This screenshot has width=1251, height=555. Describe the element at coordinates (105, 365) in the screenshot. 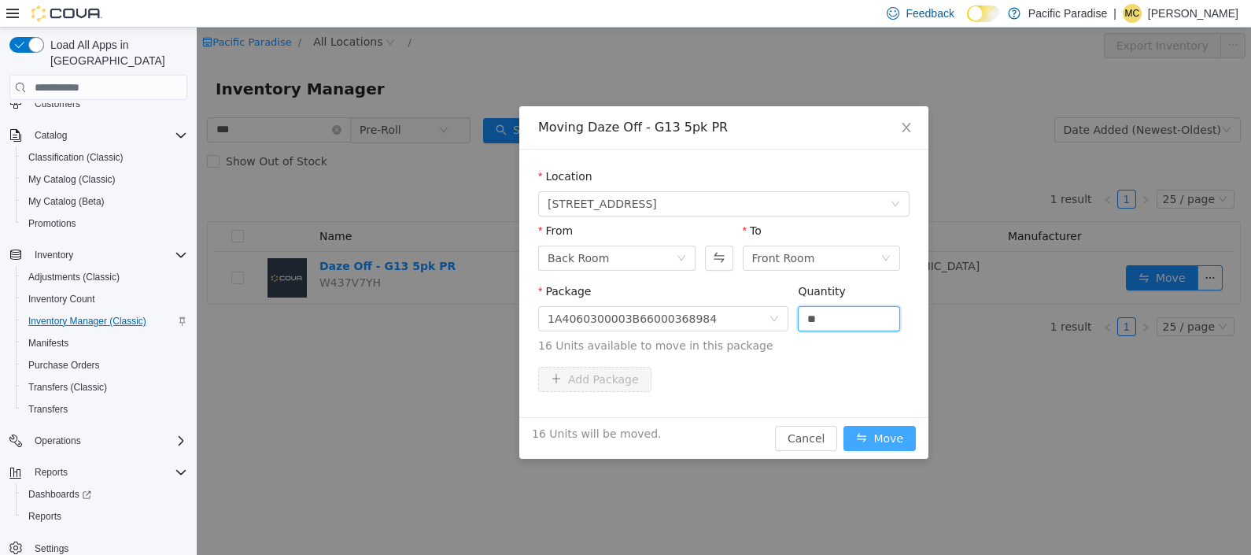

I see `button: Purchase Orders` at that location.